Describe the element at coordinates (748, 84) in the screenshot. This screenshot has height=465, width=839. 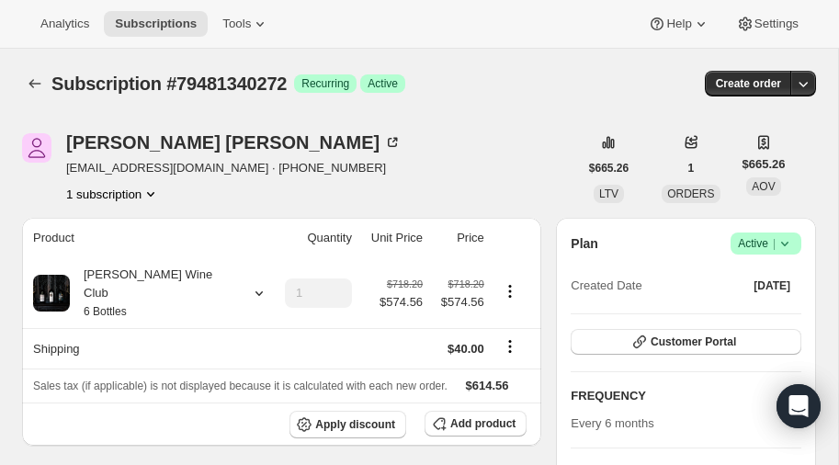
I see `button: Create order` at that location.